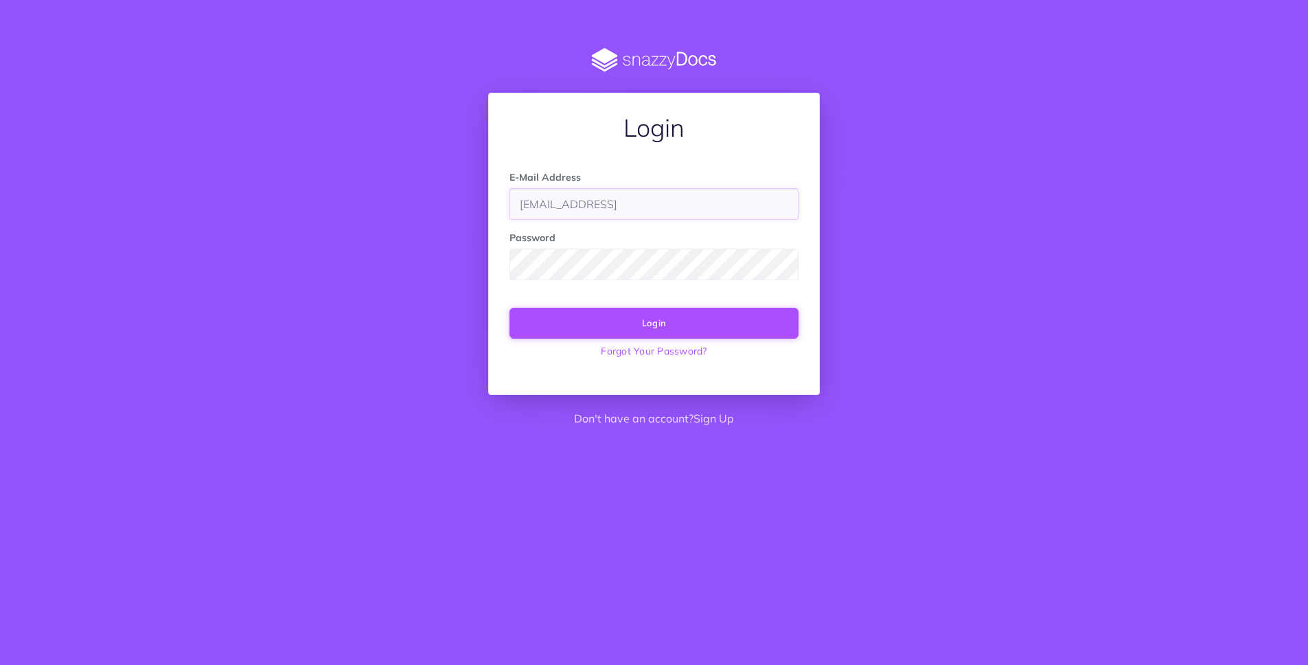 The width and height of the screenshot is (1308, 665). Describe the element at coordinates (714, 418) in the screenshot. I see `a: Sign Up` at that location.